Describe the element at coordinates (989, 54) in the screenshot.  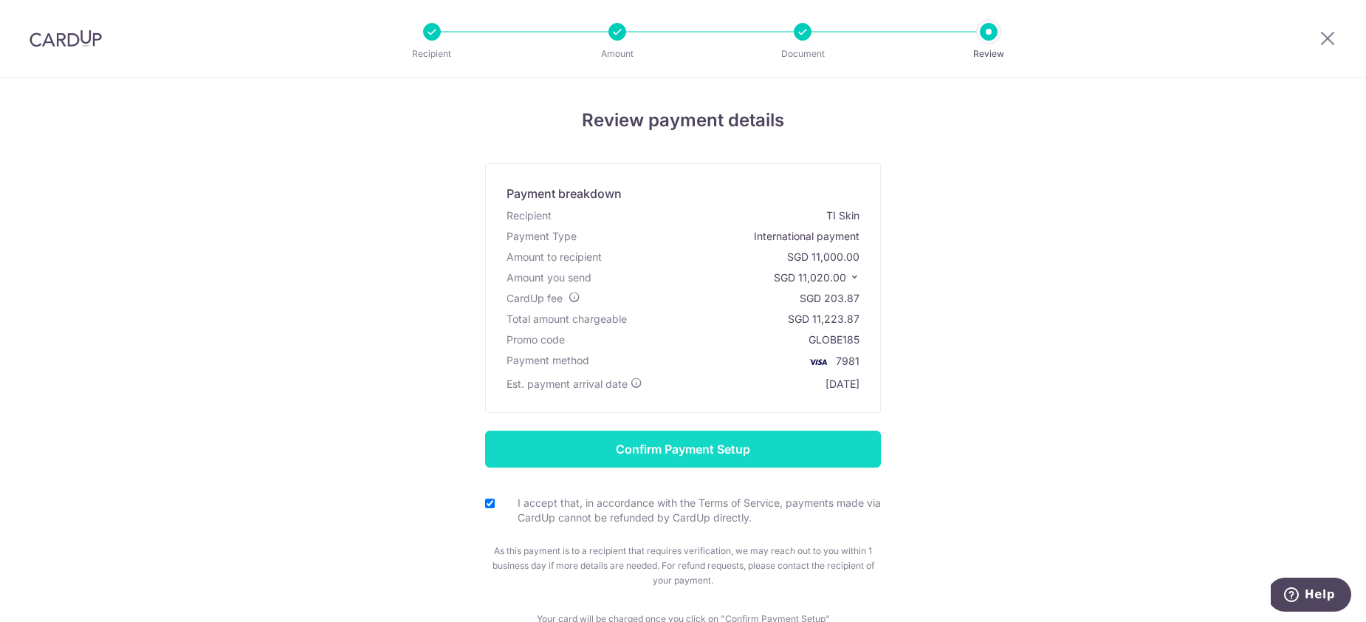
I see `p: Review` at that location.